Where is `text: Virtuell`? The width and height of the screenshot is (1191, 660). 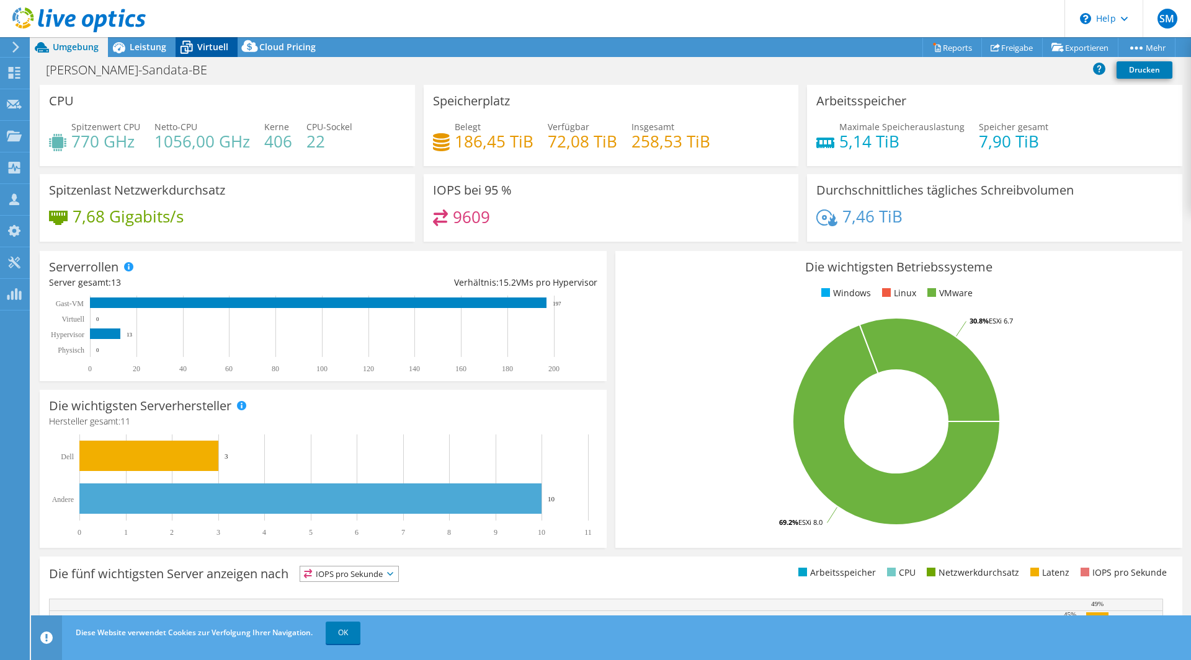
text: Virtuell is located at coordinates (73, 319).